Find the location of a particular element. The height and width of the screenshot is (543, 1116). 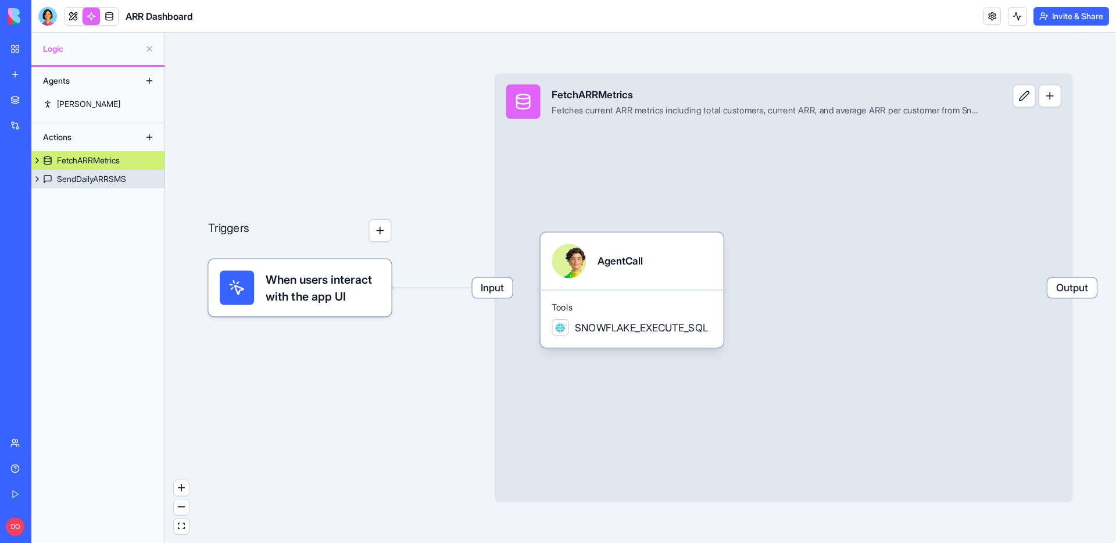

span: Tools is located at coordinates (632, 308).